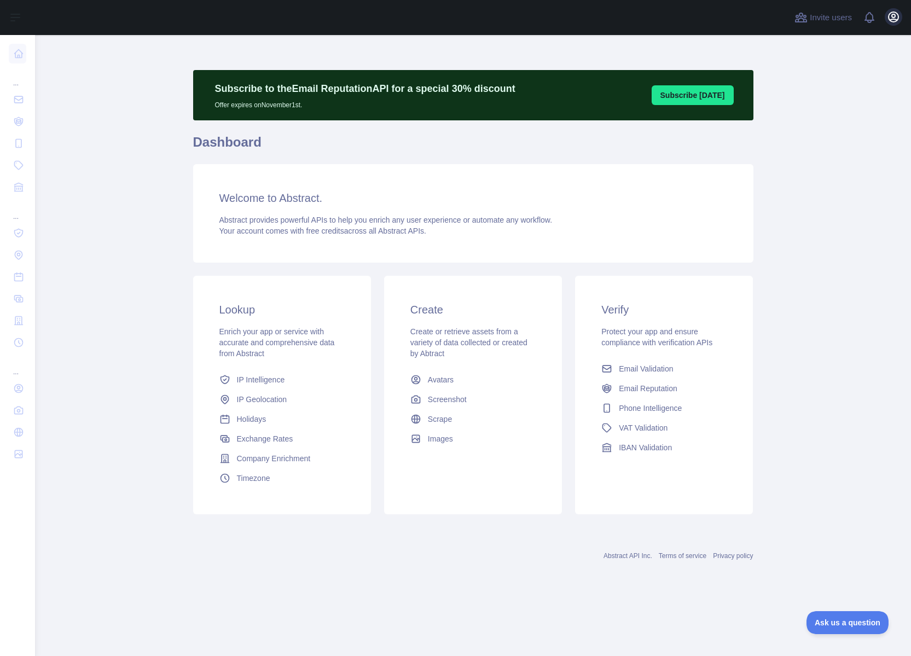  Describe the element at coordinates (262, 400) in the screenshot. I see `span: IP Geolocation` at that location.